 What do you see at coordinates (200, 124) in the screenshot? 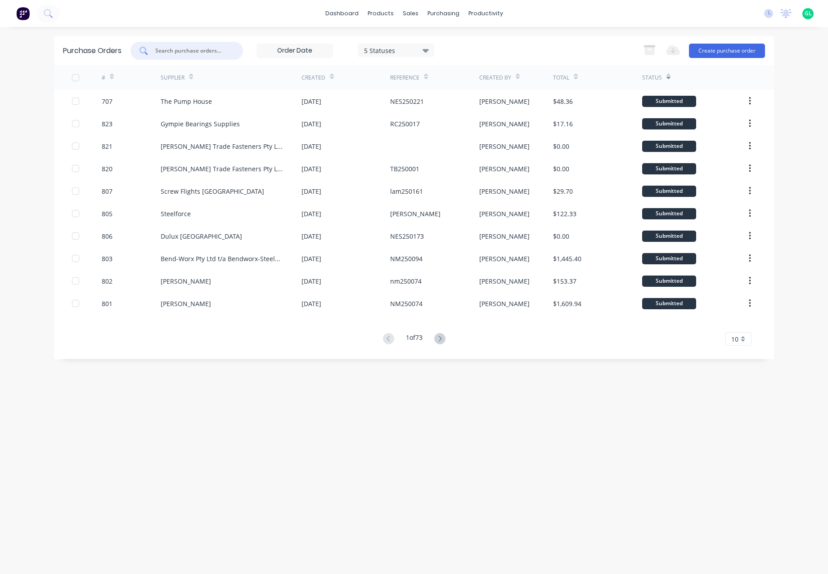
I see `div: Gympie Bearings Supplies` at bounding box center [200, 124].